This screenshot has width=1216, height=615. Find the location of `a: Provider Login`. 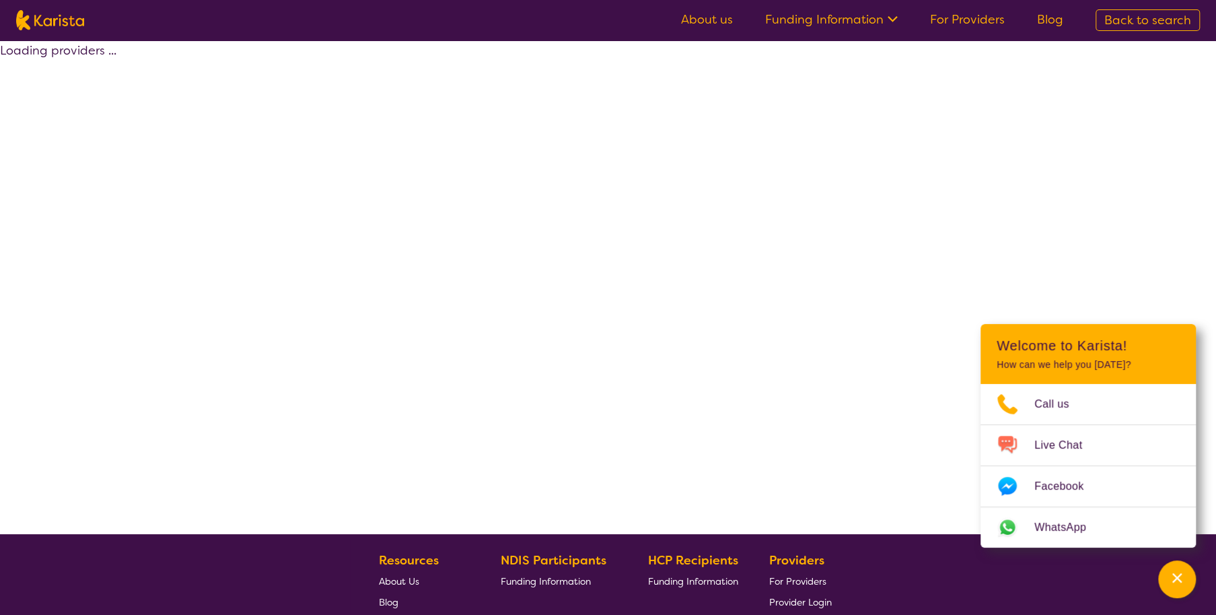

a: Provider Login is located at coordinates (800, 601).